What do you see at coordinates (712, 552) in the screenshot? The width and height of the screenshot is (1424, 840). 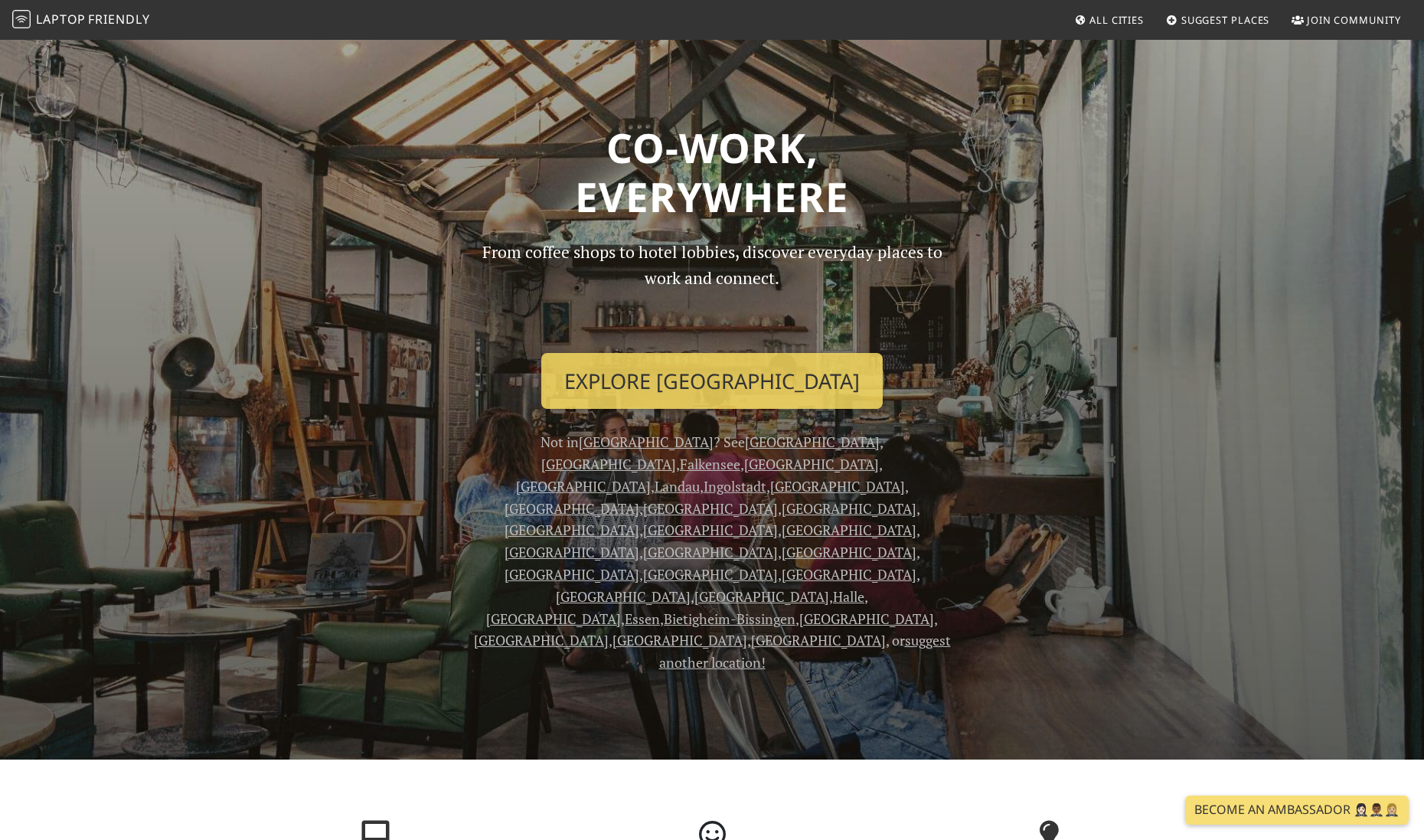 I see `span: Not in ? See , , , , , , , , , , , , , , , , , , , , , , , , , , , , , , or` at bounding box center [712, 552].